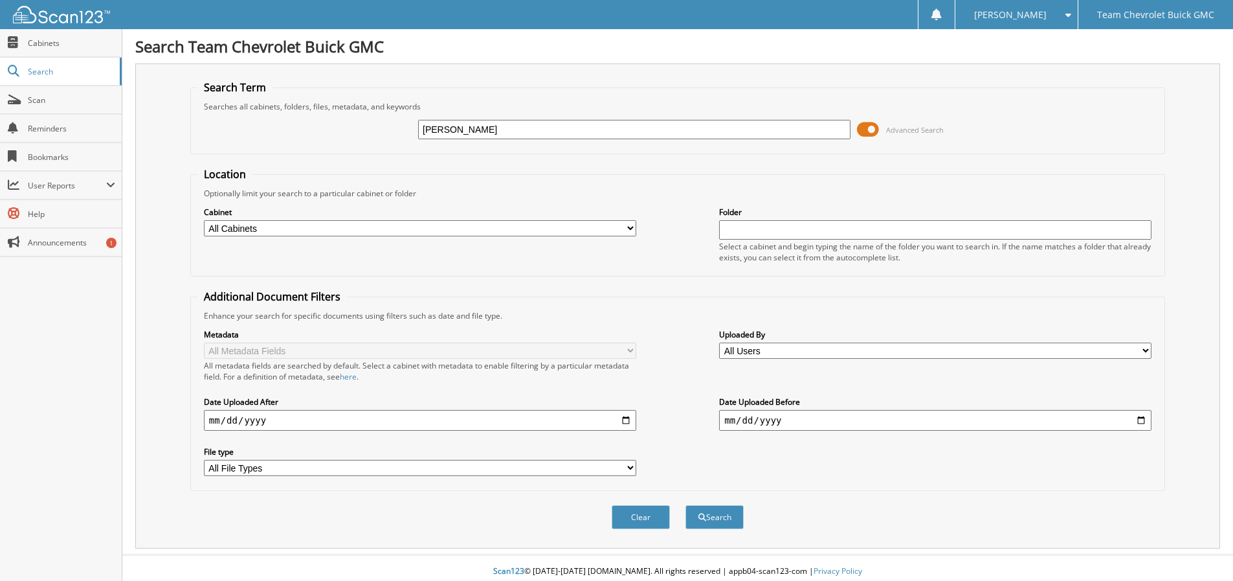 The image size is (1233, 581). I want to click on div: 1, so click(111, 243).